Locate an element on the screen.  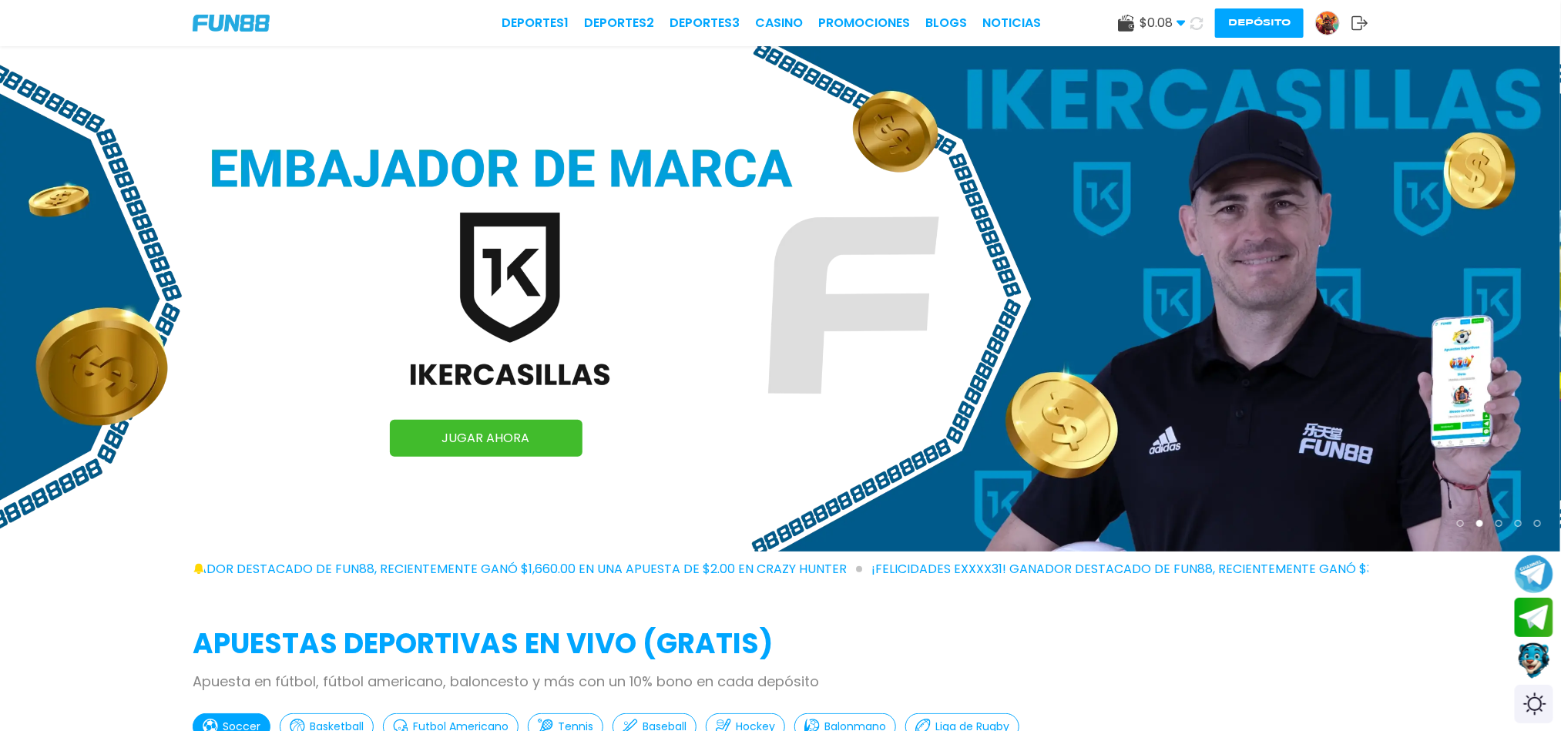
img: Avatar is located at coordinates (1327, 23).